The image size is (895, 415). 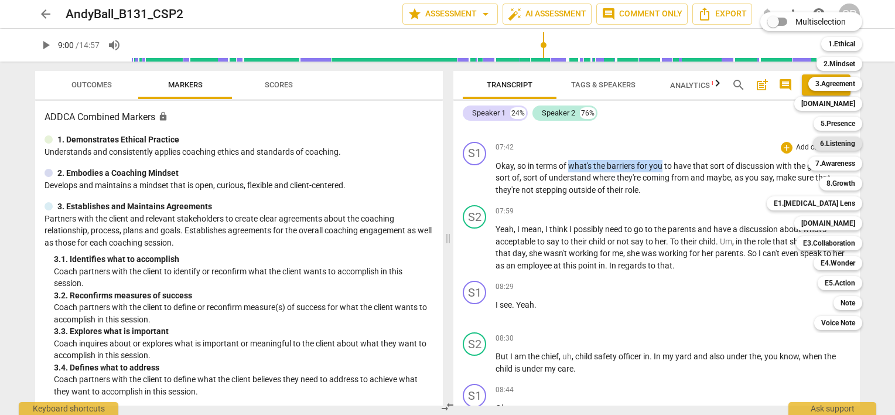 I want to click on b: 5.Presence, so click(x=838, y=124).